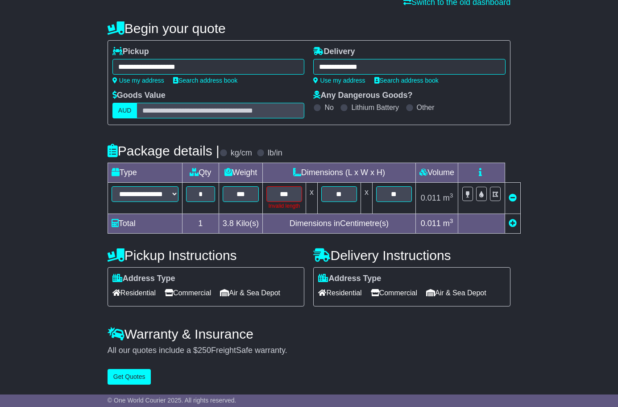 The image size is (618, 407). Describe the element at coordinates (228, 223) in the screenshot. I see `span: 3.8` at that location.